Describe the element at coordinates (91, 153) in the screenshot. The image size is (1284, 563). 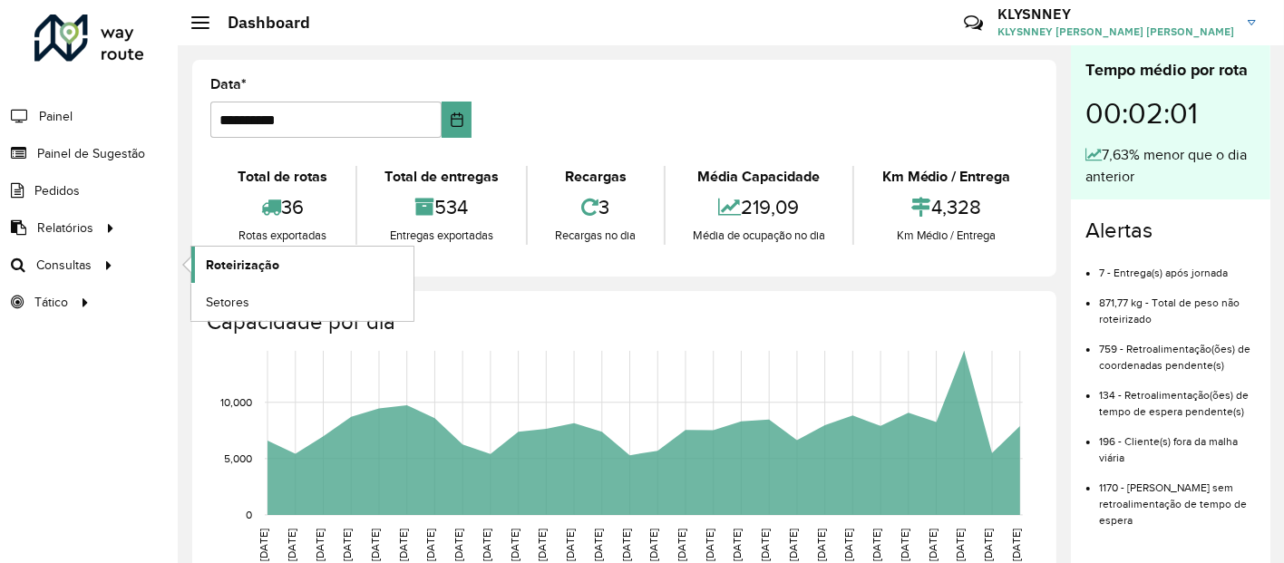
I see `span: Painel de Sugestão` at that location.